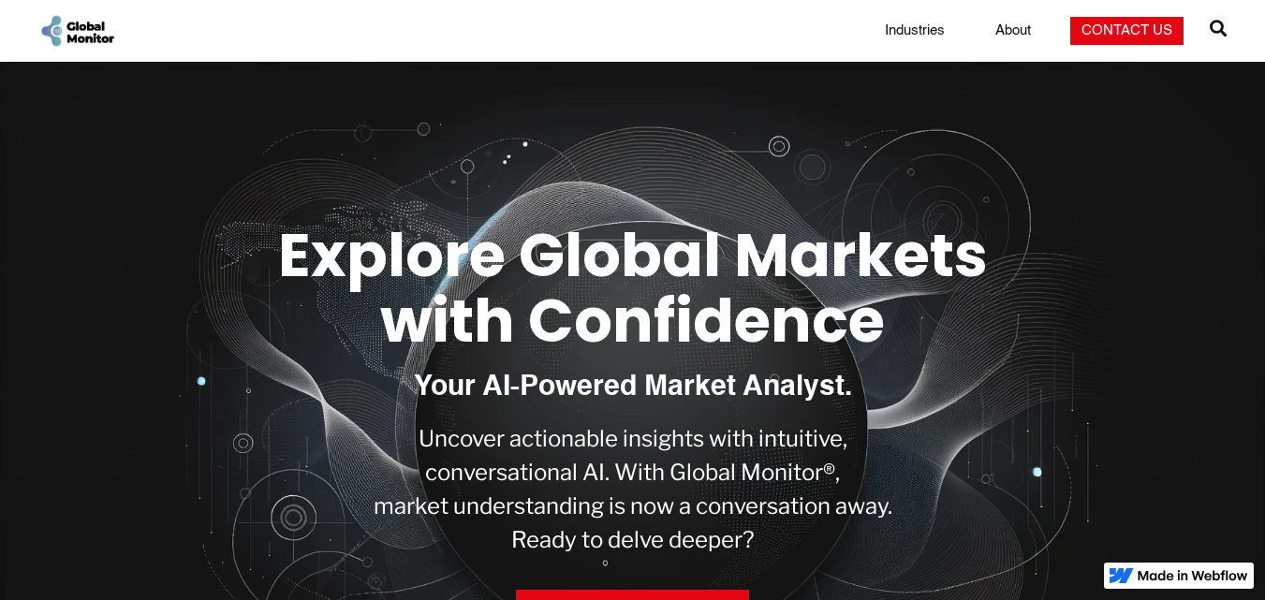  Describe the element at coordinates (633, 388) in the screenshot. I see `h1: Your AI-Powered Market Analyst.` at that location.